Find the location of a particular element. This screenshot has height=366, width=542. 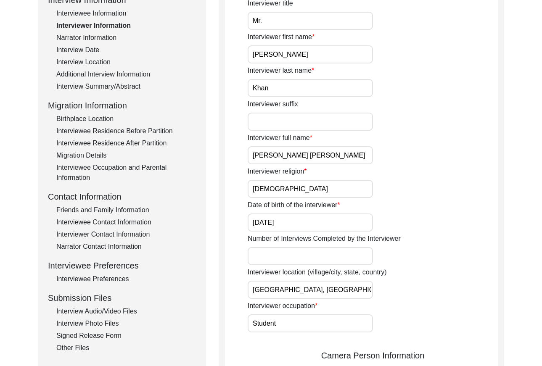

label: Interviewer last name is located at coordinates (281, 71).